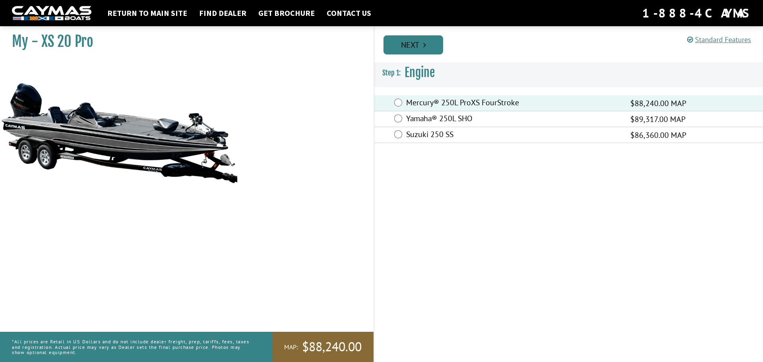 The image size is (763, 362). Describe the element at coordinates (133, 347) in the screenshot. I see `p: *All prices are Retail in US Dollars and do not include dealer freight, prep, tariffs, fees, taxe...` at that location.